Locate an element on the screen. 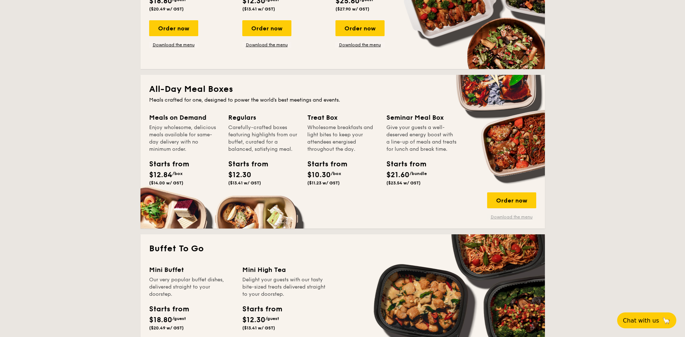 This screenshot has height=337, width=685. h2: Buffet To Go is located at coordinates (343, 249).